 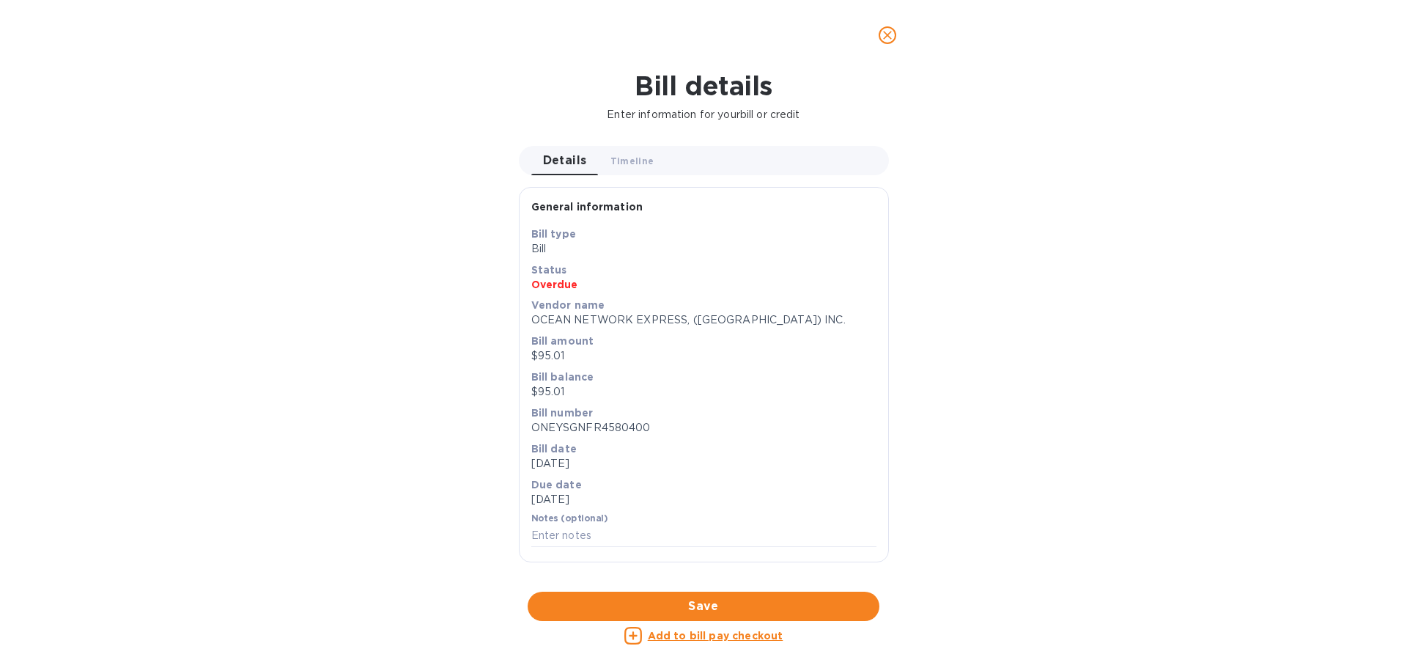 What do you see at coordinates (632, 160) in the screenshot?
I see `span: Timeline` at bounding box center [632, 160].